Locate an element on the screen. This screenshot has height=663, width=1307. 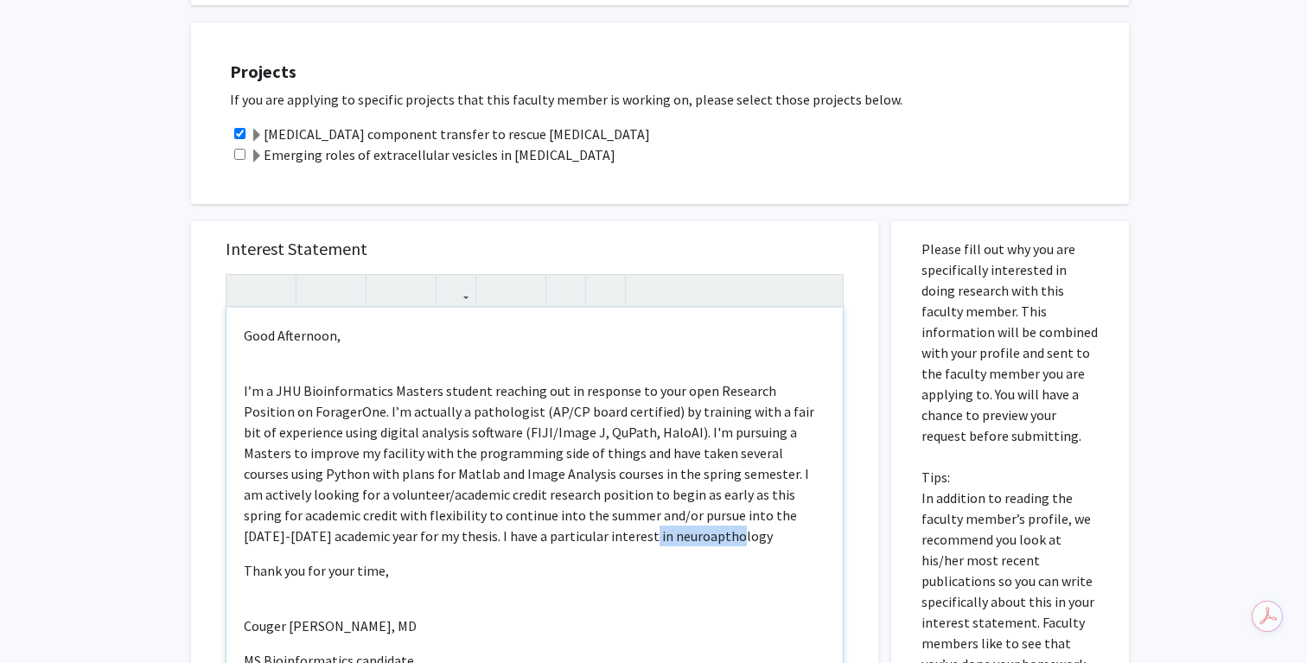
h5: Interest Statement is located at coordinates (534, 249).